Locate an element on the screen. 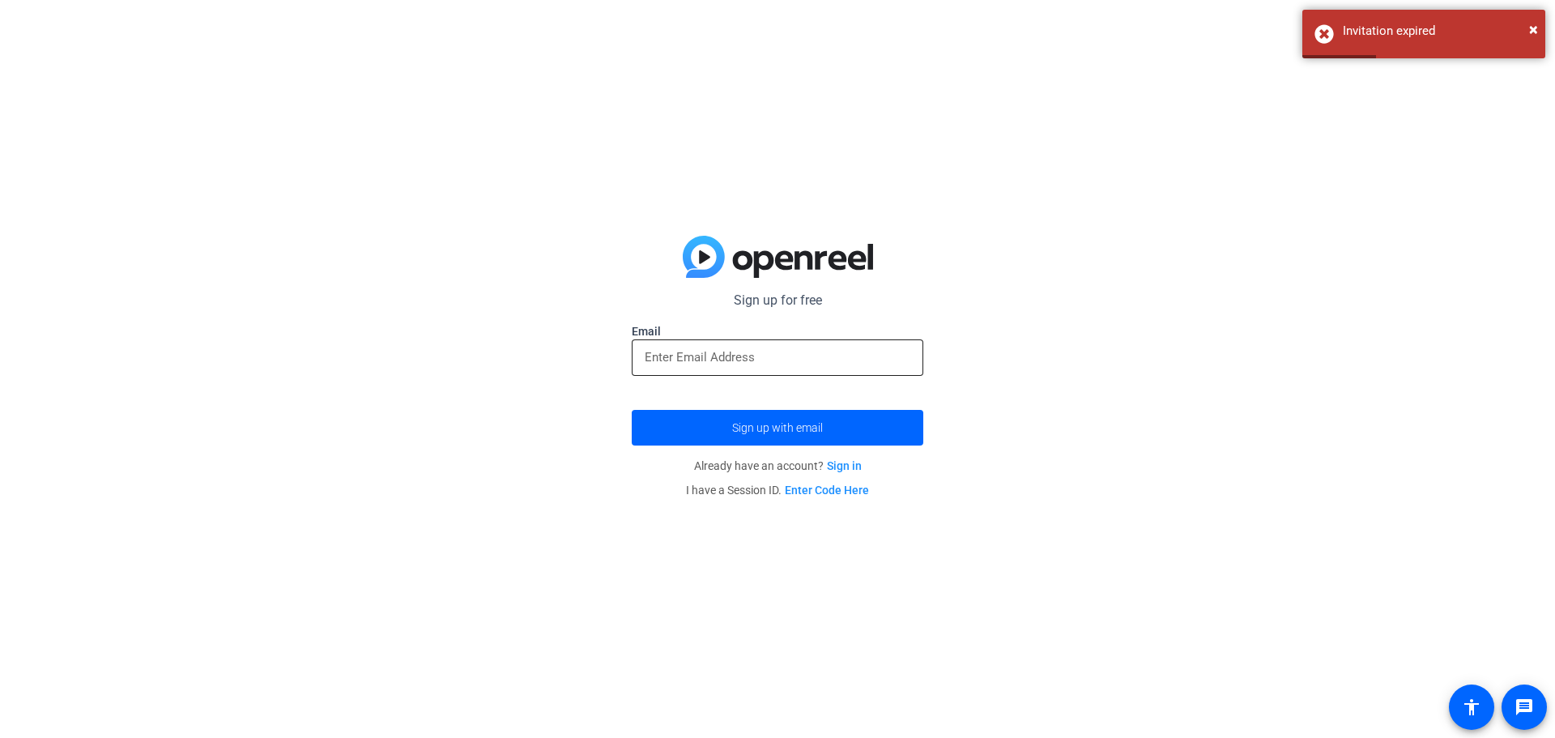  a: Enter Code Here is located at coordinates (827, 490).